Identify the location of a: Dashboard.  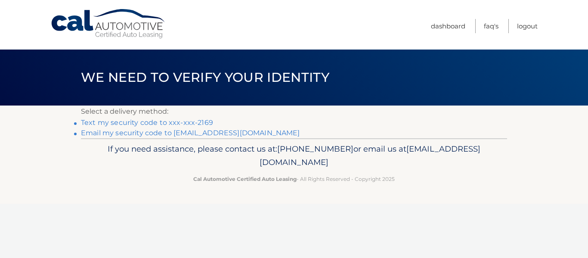
(448, 26).